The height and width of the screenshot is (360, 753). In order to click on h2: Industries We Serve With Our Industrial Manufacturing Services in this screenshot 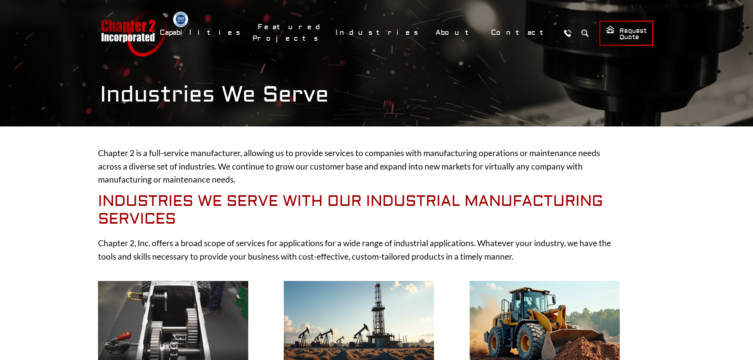, I will do `click(359, 210)`.